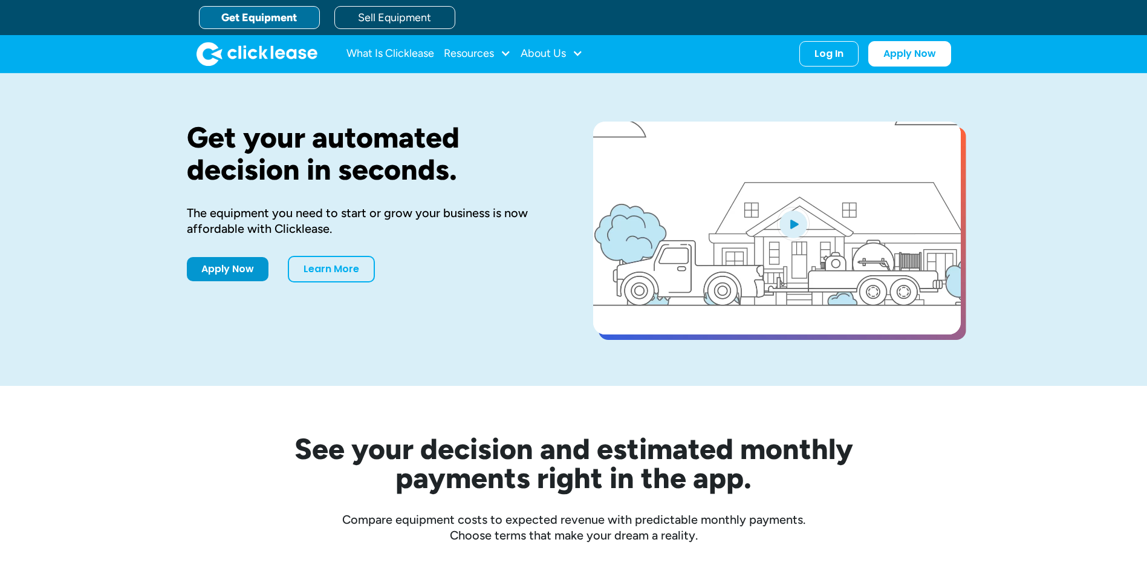 The height and width of the screenshot is (577, 1147). What do you see at coordinates (259, 18) in the screenshot?
I see `a: Get Equipment` at bounding box center [259, 18].